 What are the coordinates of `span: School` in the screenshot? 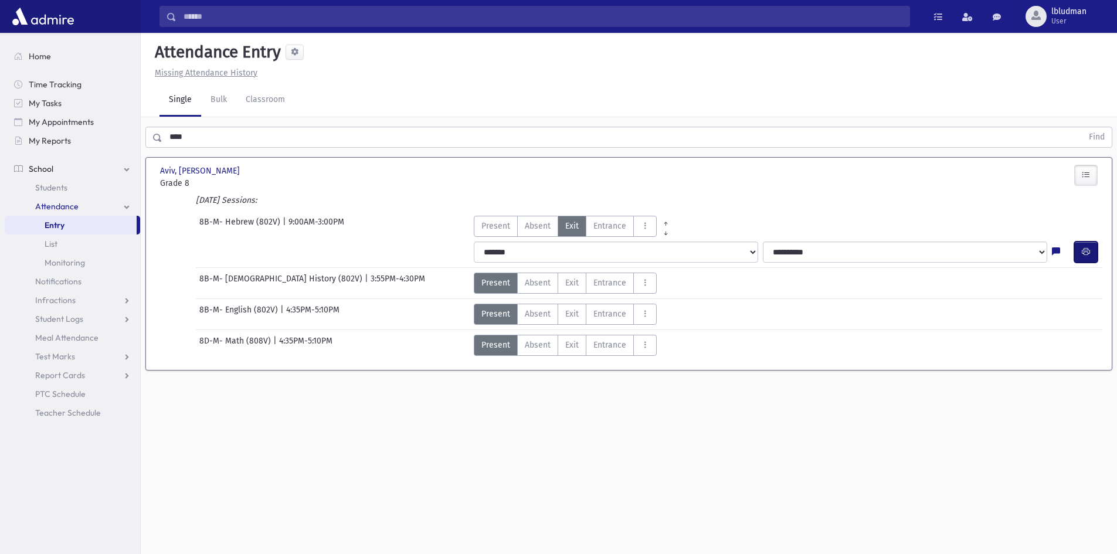 It's located at (41, 169).